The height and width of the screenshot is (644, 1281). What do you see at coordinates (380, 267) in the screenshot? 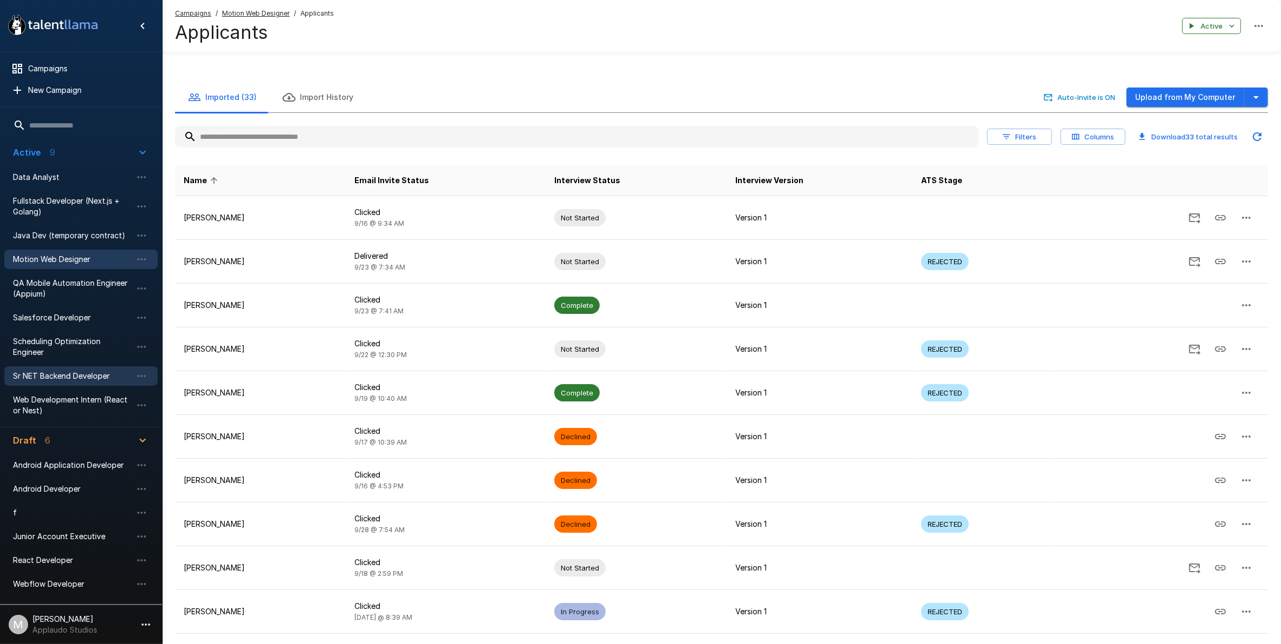
I see `span: 9/23 @ 7:34 AM` at bounding box center [380, 267].